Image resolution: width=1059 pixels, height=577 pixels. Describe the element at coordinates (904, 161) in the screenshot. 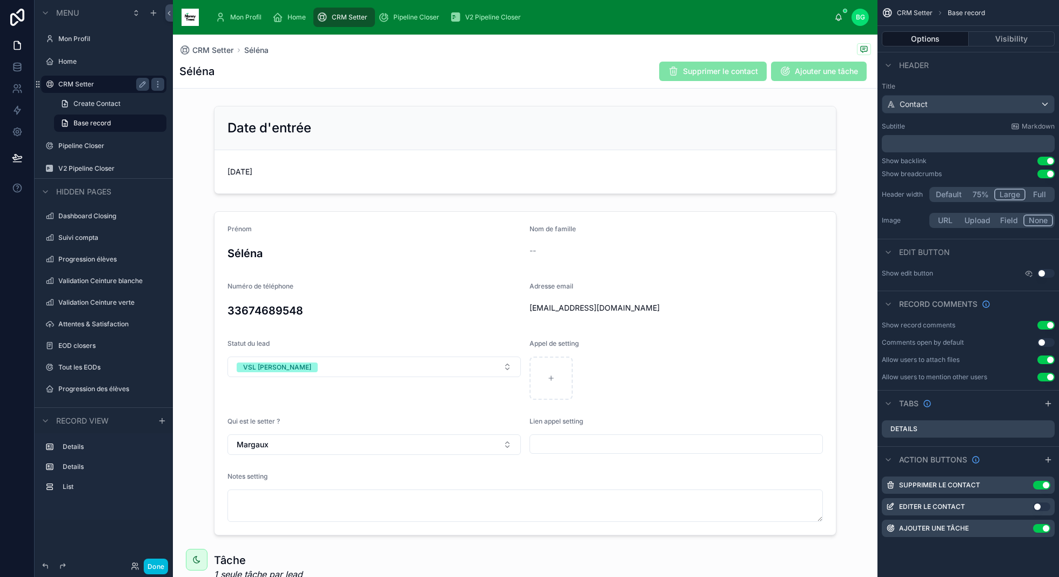

I see `div: Show backlink` at that location.